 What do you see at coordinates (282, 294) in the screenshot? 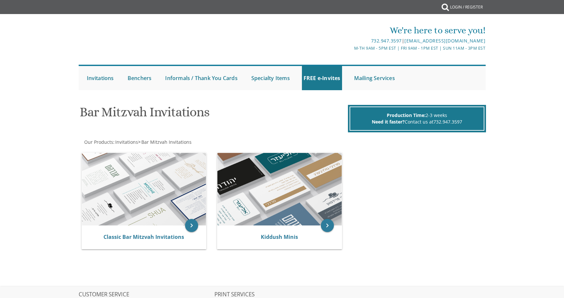
I see `h2: PRINT SERVICES` at bounding box center [282, 294].